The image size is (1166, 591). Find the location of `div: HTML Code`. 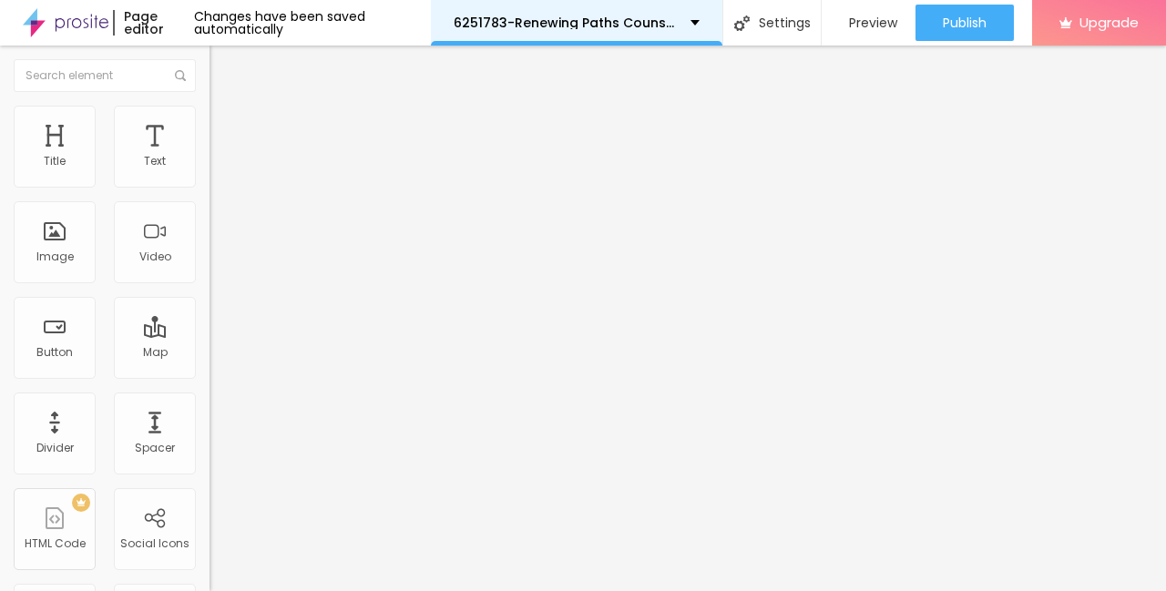

div: HTML Code is located at coordinates (55, 544).